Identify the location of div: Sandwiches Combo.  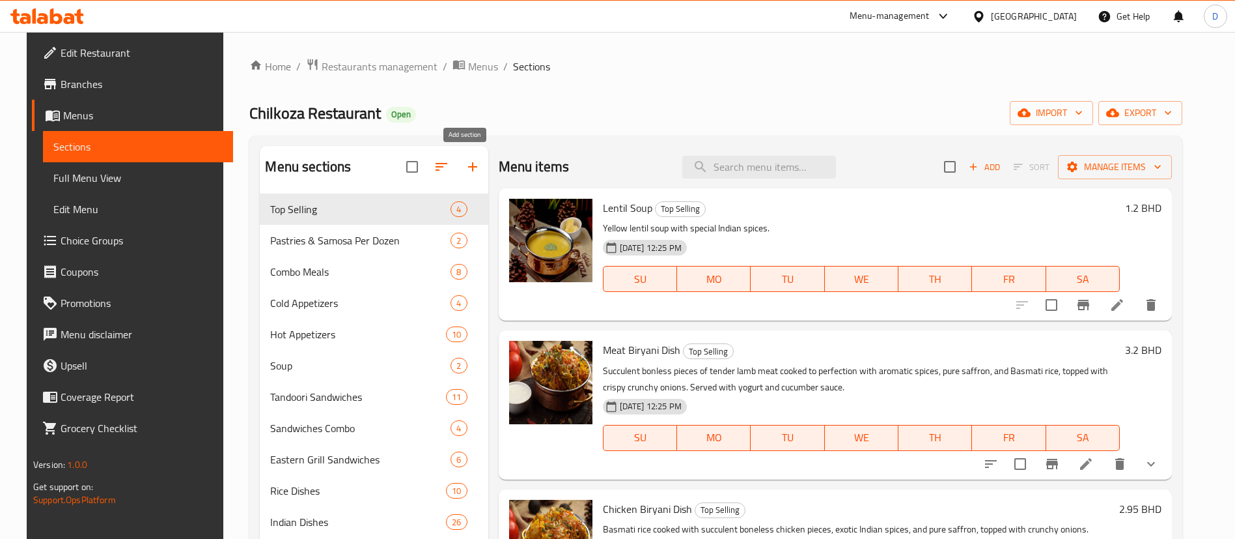
(360, 428).